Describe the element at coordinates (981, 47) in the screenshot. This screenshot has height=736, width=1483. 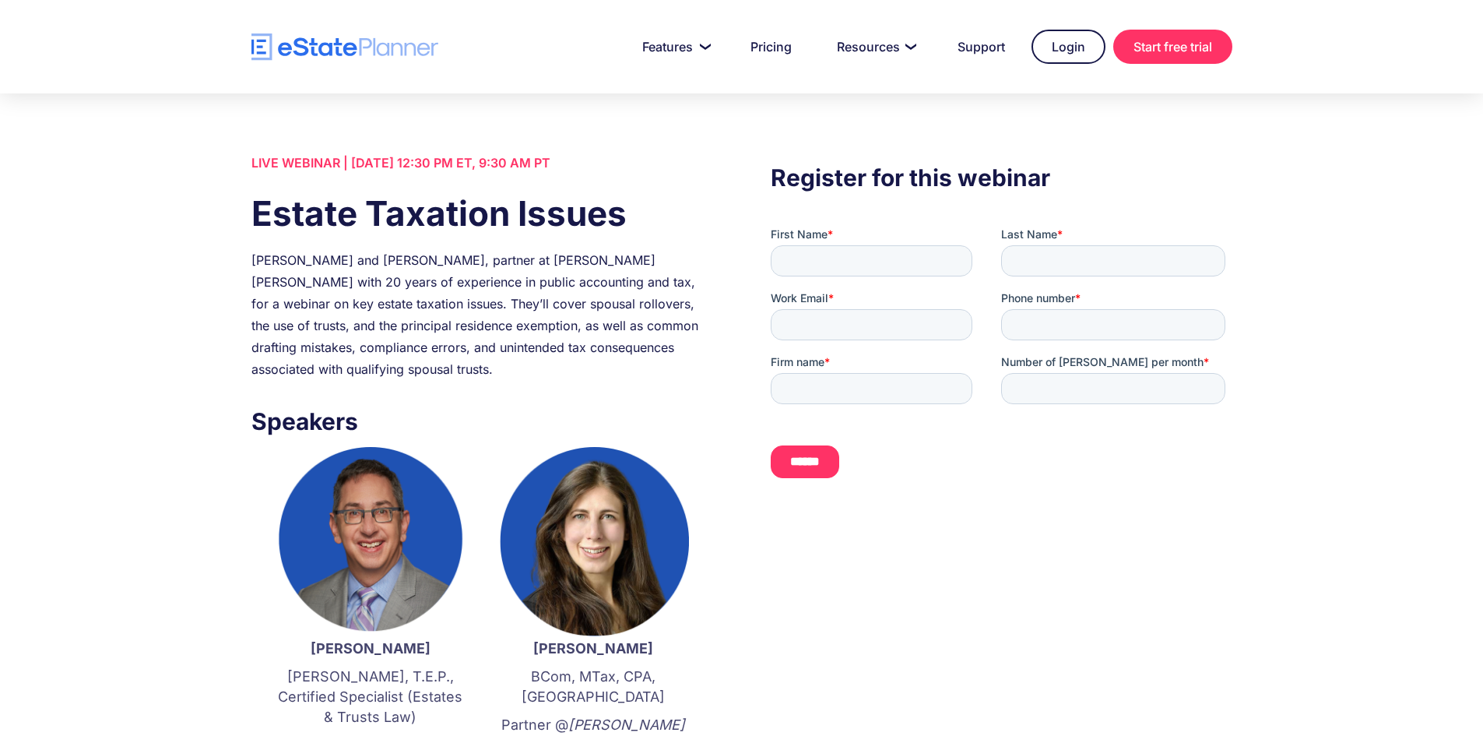
I see `a: Support` at that location.